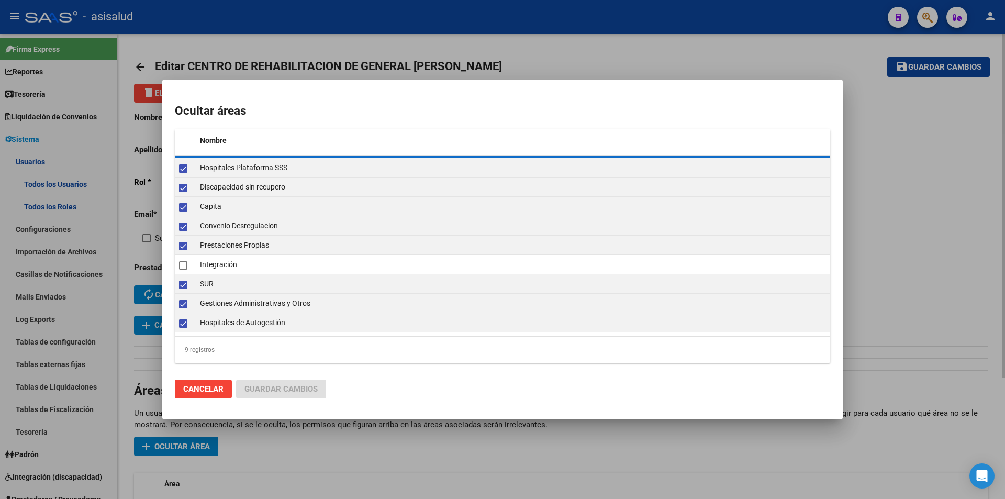 This screenshot has width=1005, height=499. I want to click on span: Nombre, so click(213, 140).